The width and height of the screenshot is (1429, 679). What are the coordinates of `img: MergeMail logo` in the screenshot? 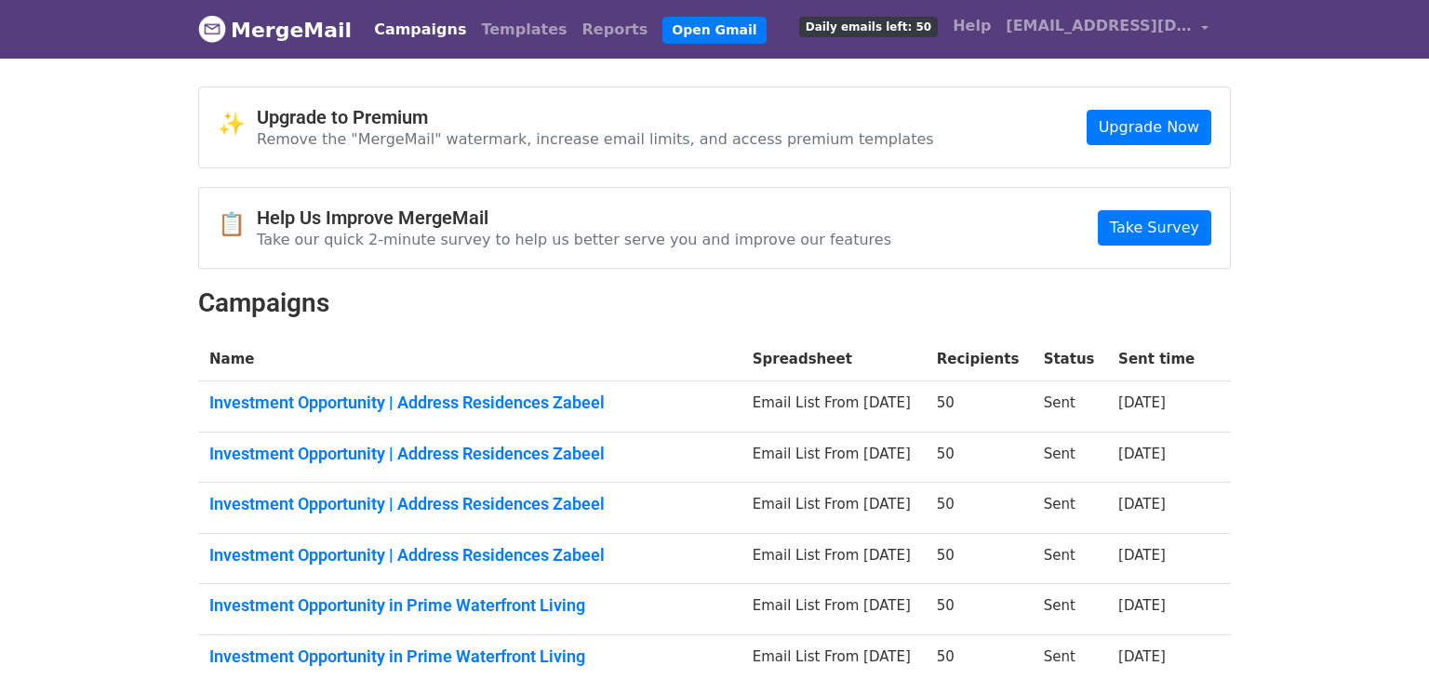 It's located at (212, 29).